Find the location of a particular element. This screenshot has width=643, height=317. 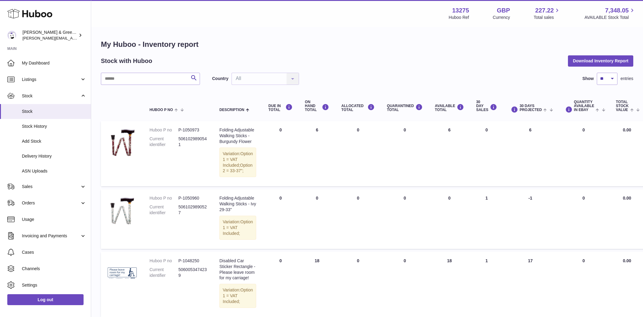

span: Sales is located at coordinates (51, 186).